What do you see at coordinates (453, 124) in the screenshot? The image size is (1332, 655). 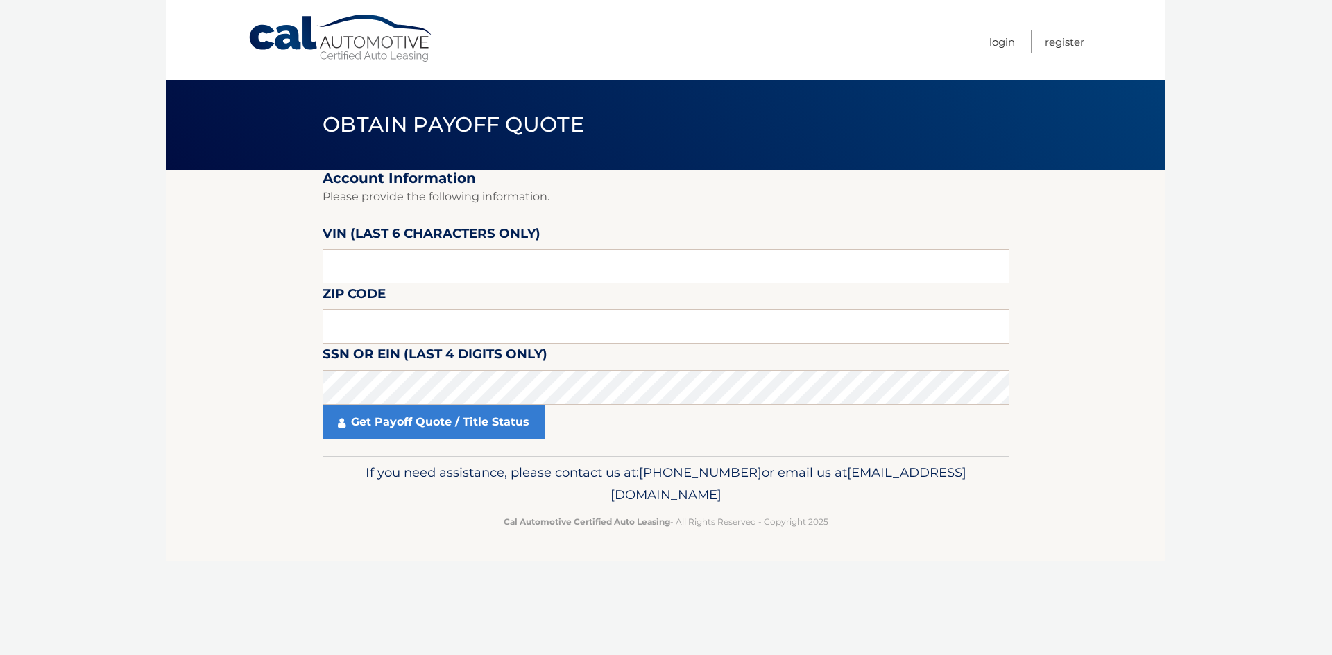 I see `span: Obtain Payoff Quote` at bounding box center [453, 124].